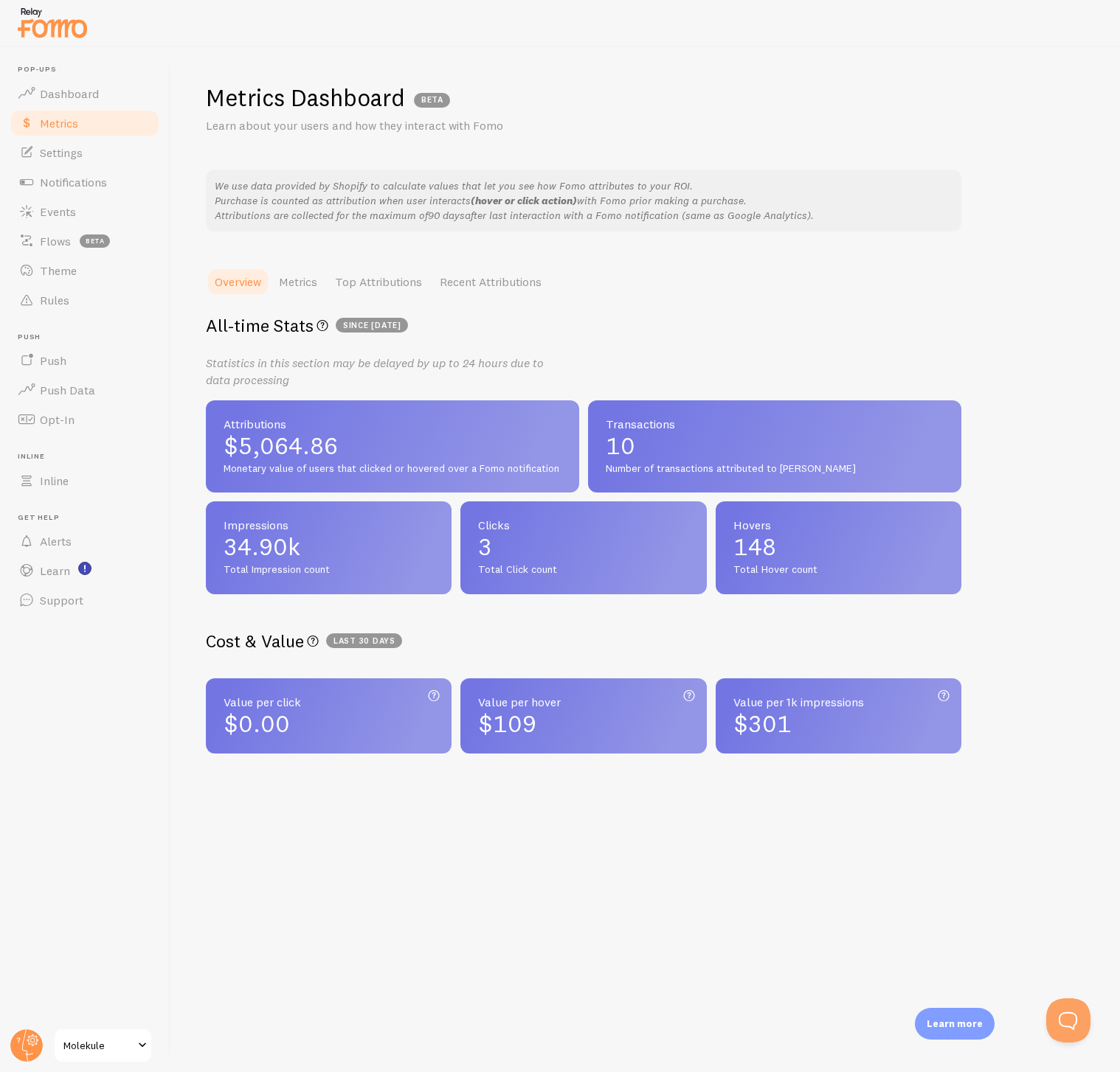 The width and height of the screenshot is (1120, 1072). Describe the element at coordinates (375, 371) in the screenshot. I see `i: Statistics in this section may be delayed by up to 24 hours due to data processing` at that location.